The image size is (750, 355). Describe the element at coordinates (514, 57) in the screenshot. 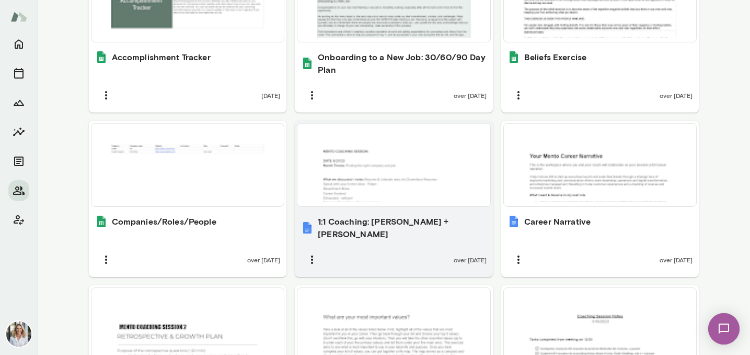

I see `img: Beliefs Exercise` at that location.